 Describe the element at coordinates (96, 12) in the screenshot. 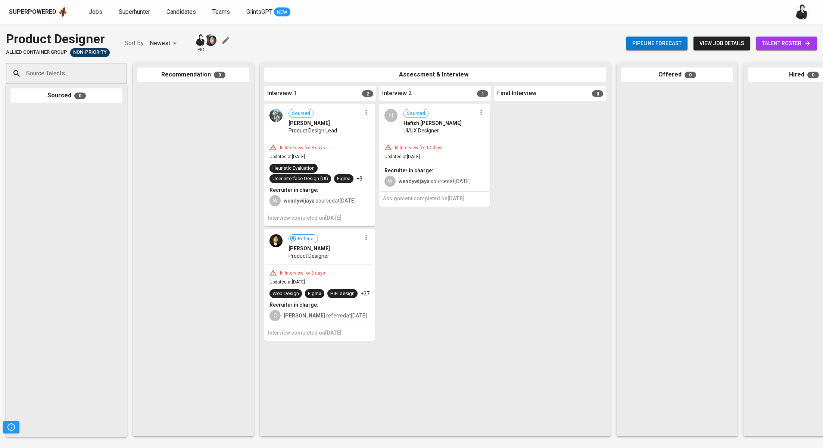

I see `span: Jobs` at that location.